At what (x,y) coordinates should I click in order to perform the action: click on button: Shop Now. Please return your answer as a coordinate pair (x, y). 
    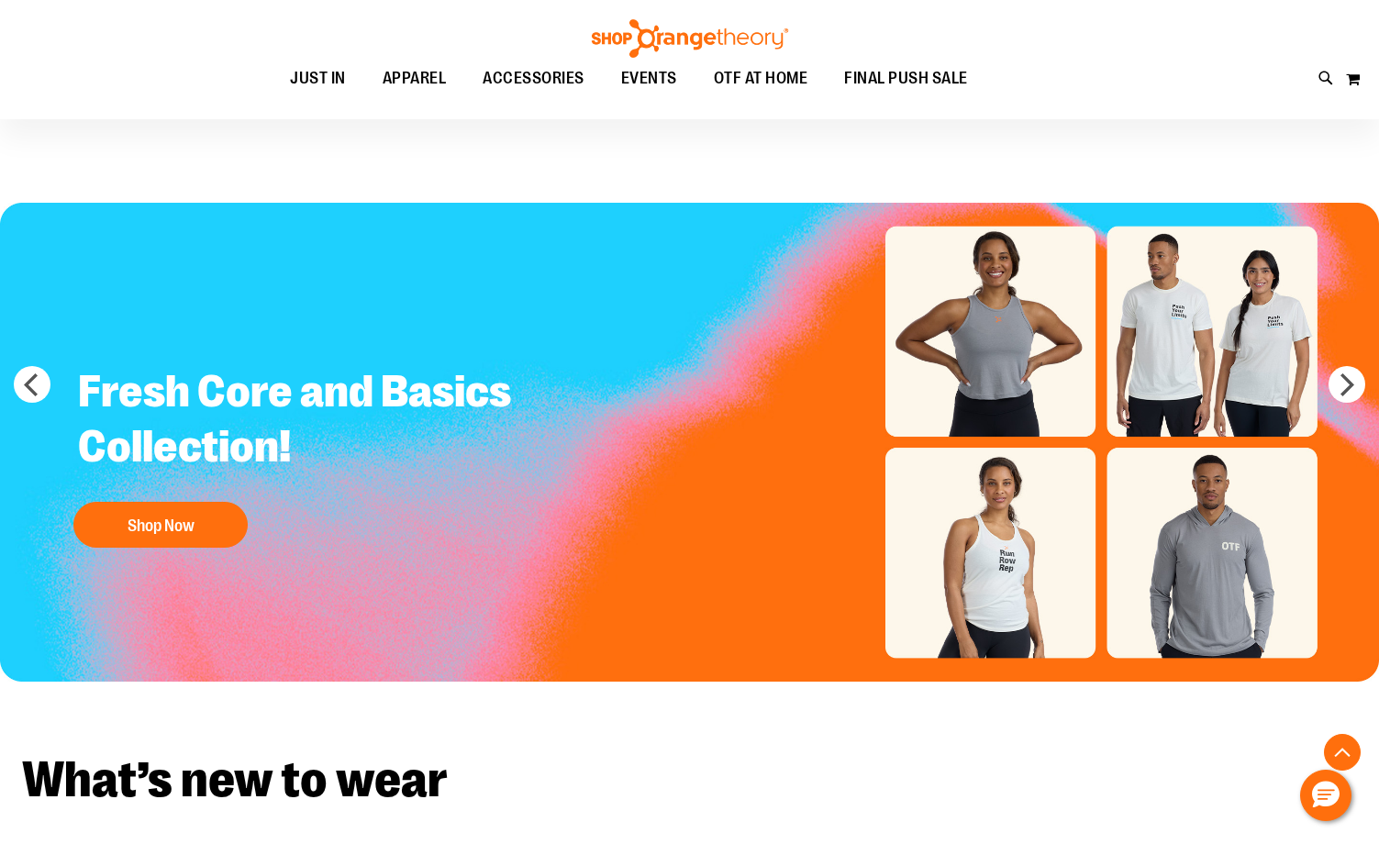
    Looking at the image, I should click on (161, 525).